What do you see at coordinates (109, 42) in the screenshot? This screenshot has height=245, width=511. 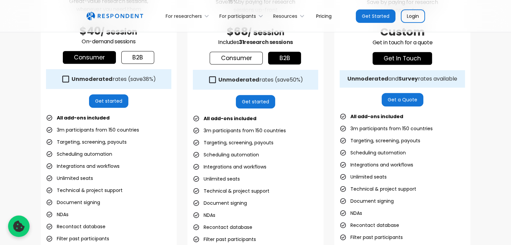 I see `p: On-demand sessions` at bounding box center [109, 42].